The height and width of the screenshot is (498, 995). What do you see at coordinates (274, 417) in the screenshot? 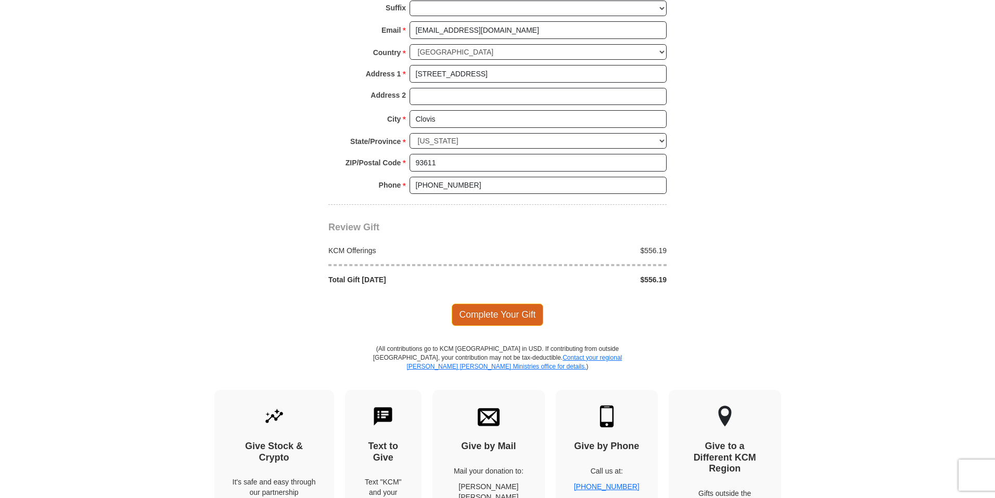
I see `img: give-by-stock.svg` at bounding box center [274, 417].